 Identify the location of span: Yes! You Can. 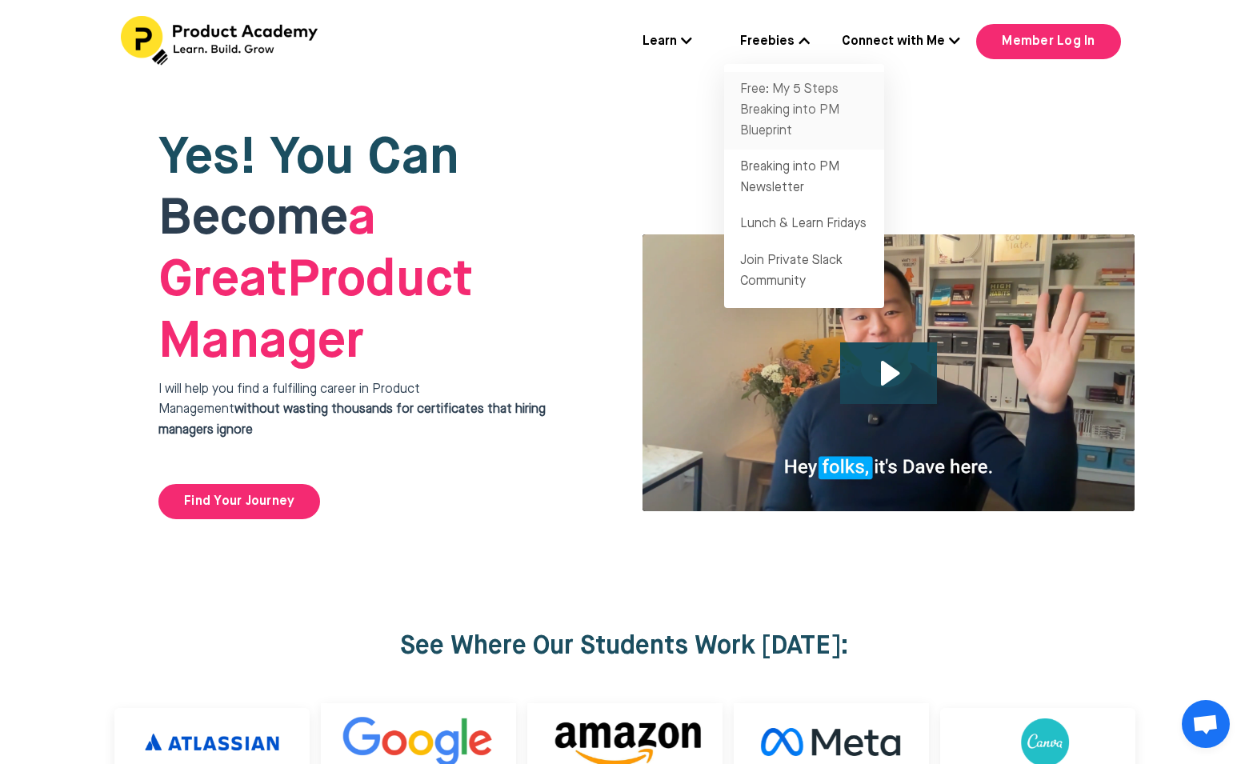
(309, 158).